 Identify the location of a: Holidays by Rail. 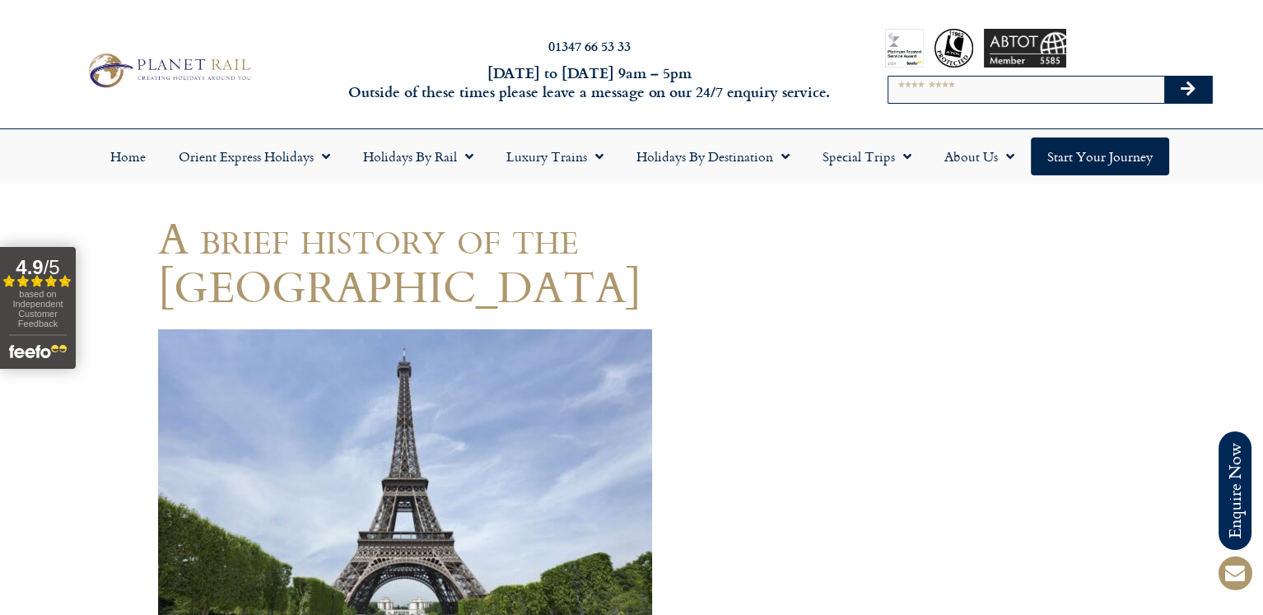
(418, 156).